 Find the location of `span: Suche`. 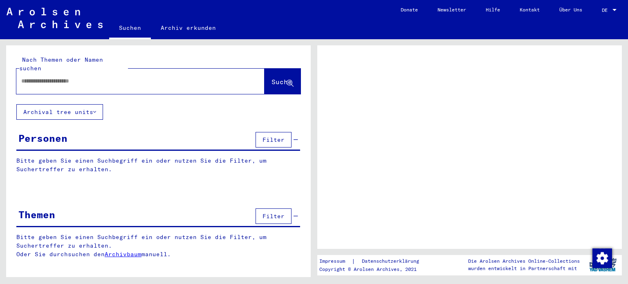

span: Suche is located at coordinates (282, 82).